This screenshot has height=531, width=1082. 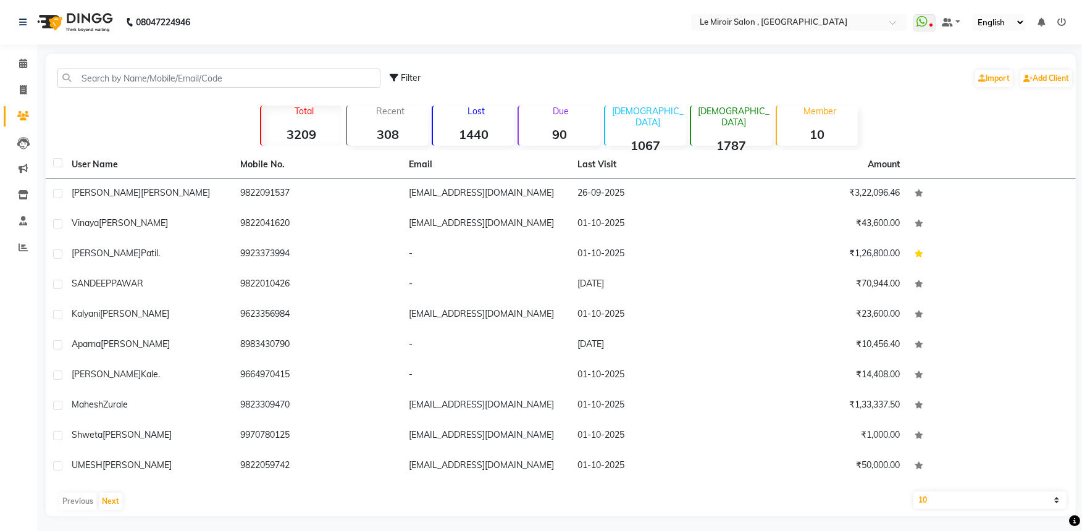 What do you see at coordinates (73, 22) in the screenshot?
I see `img: logo` at bounding box center [73, 22].